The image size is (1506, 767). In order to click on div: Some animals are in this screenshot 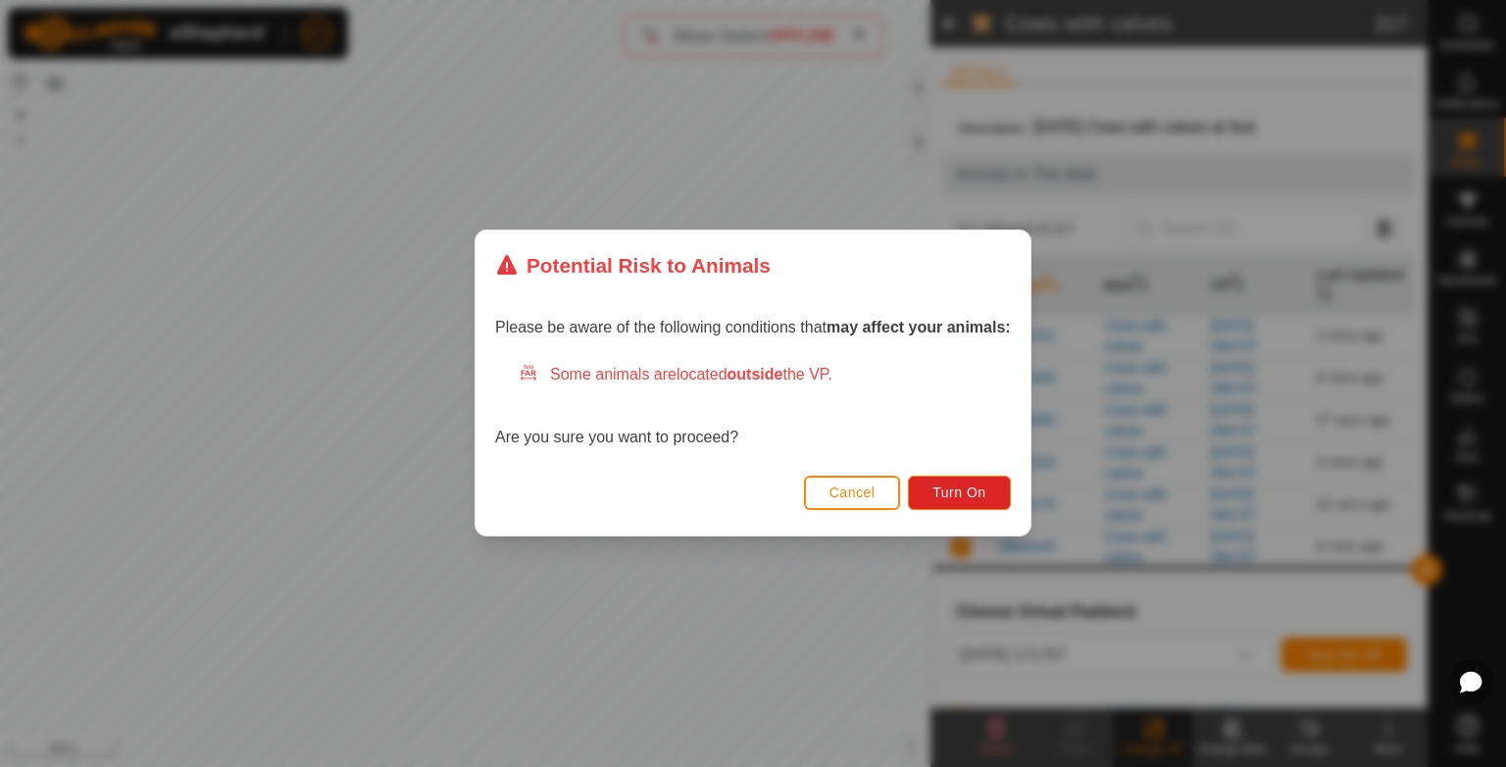, I will do `click(765, 376)`.